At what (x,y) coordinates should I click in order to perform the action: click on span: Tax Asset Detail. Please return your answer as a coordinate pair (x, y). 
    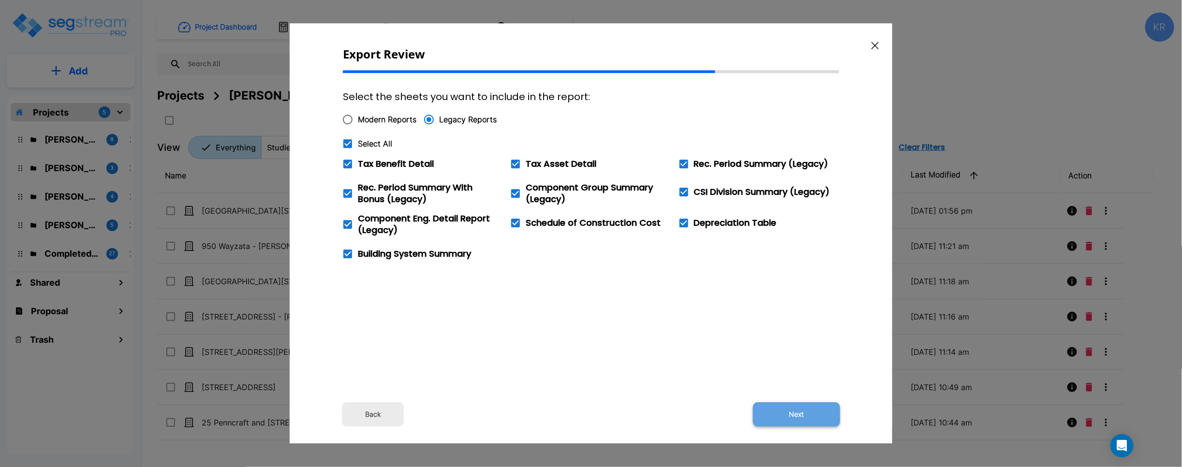
    Looking at the image, I should click on (561, 163).